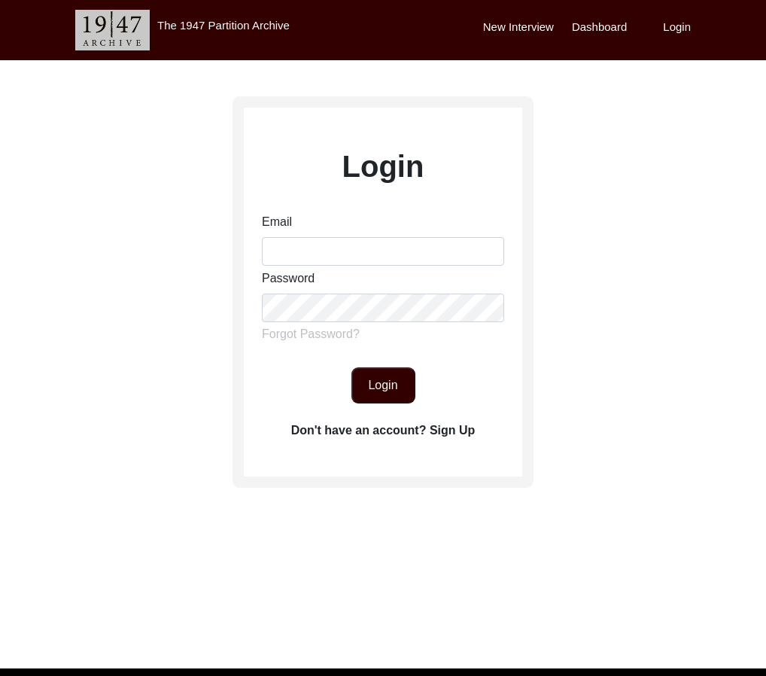 The width and height of the screenshot is (766, 676). I want to click on label: Don't have an account? Sign Up, so click(383, 430).